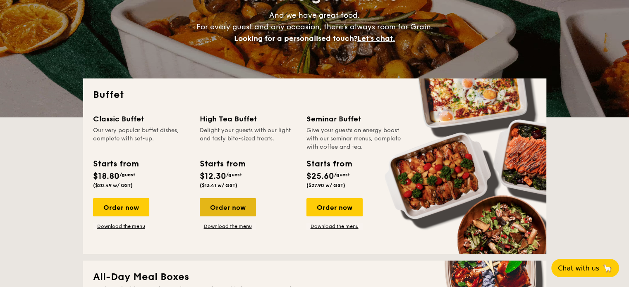 The width and height of the screenshot is (629, 287). What do you see at coordinates (218, 186) in the screenshot?
I see `span: ($13.41 w/ GST)` at bounding box center [218, 186].